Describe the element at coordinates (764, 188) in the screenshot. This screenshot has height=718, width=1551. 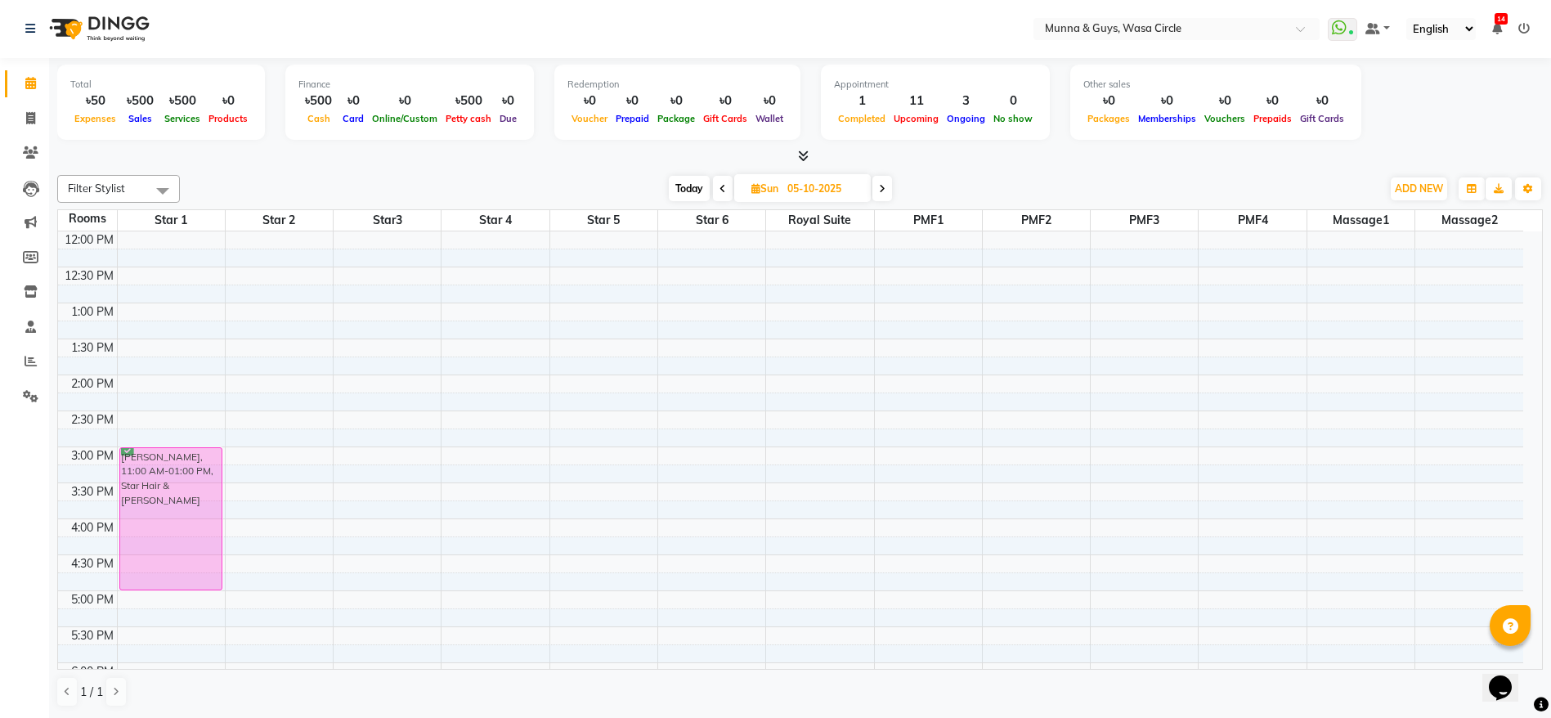
I see `span: Sun` at that location.